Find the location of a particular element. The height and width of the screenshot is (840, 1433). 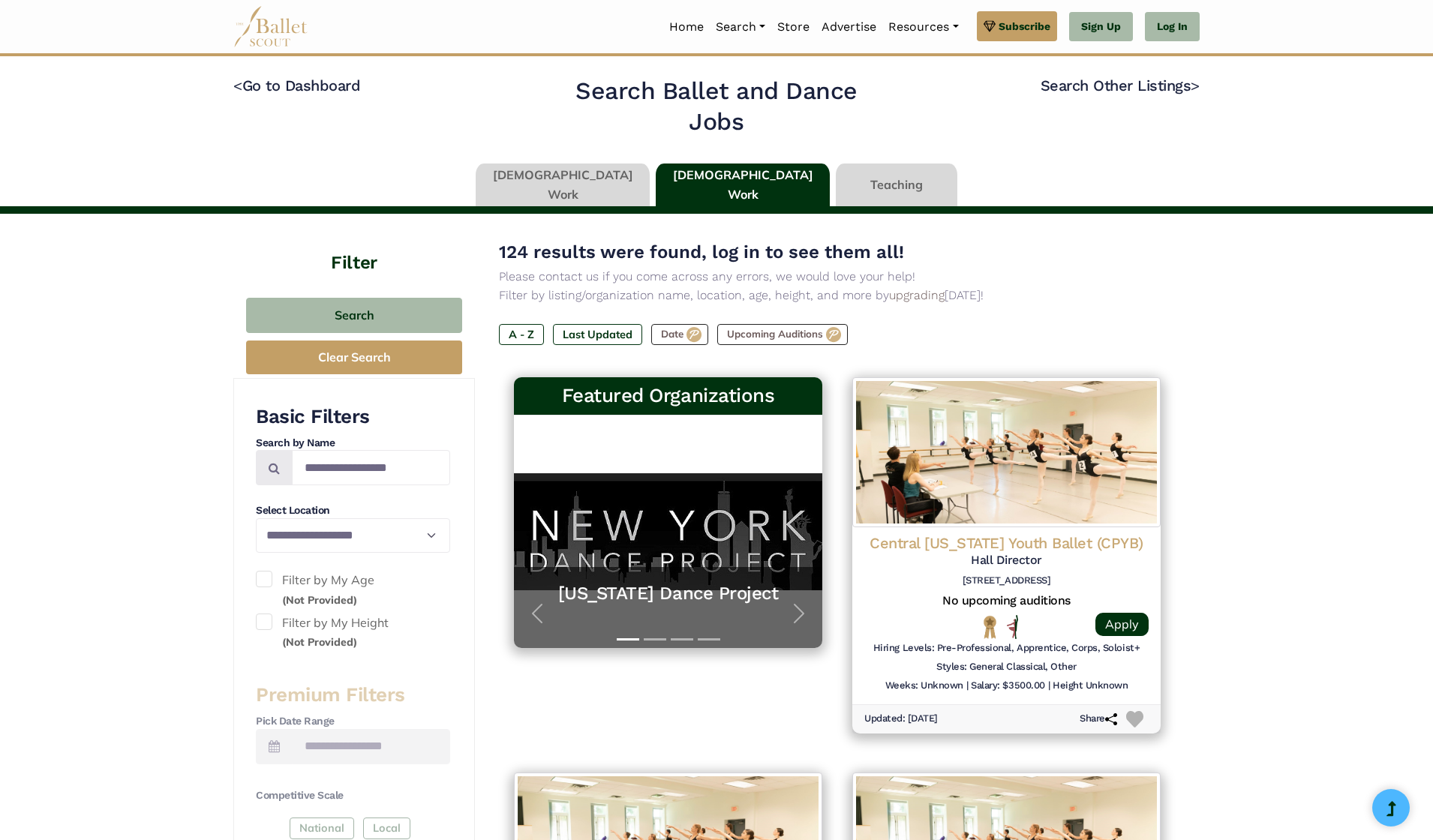

h6: Hiring Levels: Pre-Professional, Apprentice, Corps, Soloist+ is located at coordinates (1006, 648).